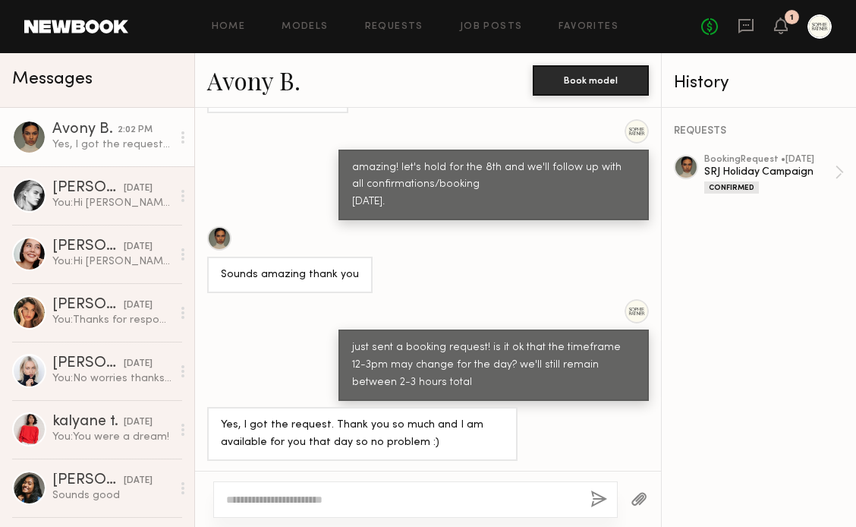  I want to click on a: Book model, so click(591, 79).